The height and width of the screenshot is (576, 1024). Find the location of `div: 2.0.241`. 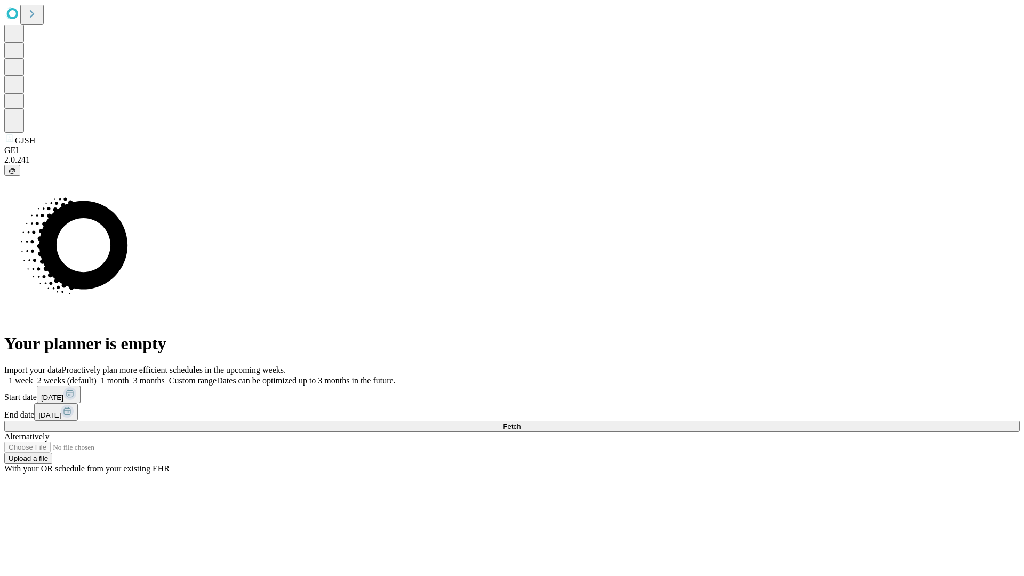

div: 2.0.241 is located at coordinates (512, 160).